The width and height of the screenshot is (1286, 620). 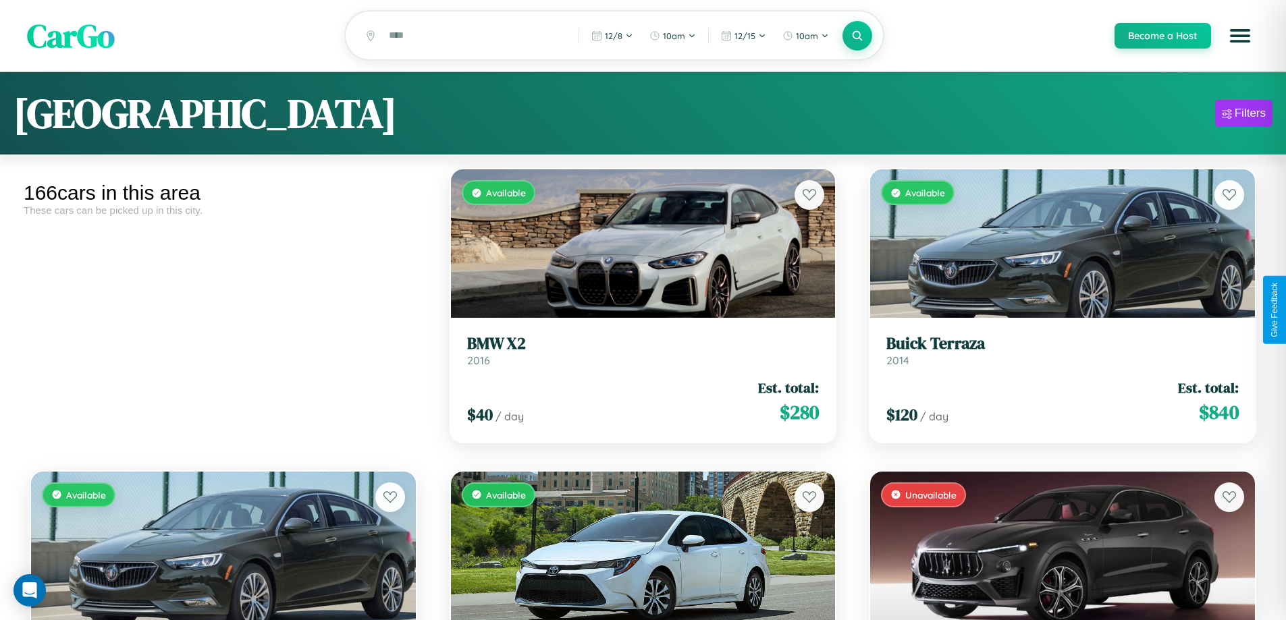 What do you see at coordinates (1218, 412) in the screenshot?
I see `span: $ 840` at bounding box center [1218, 412].